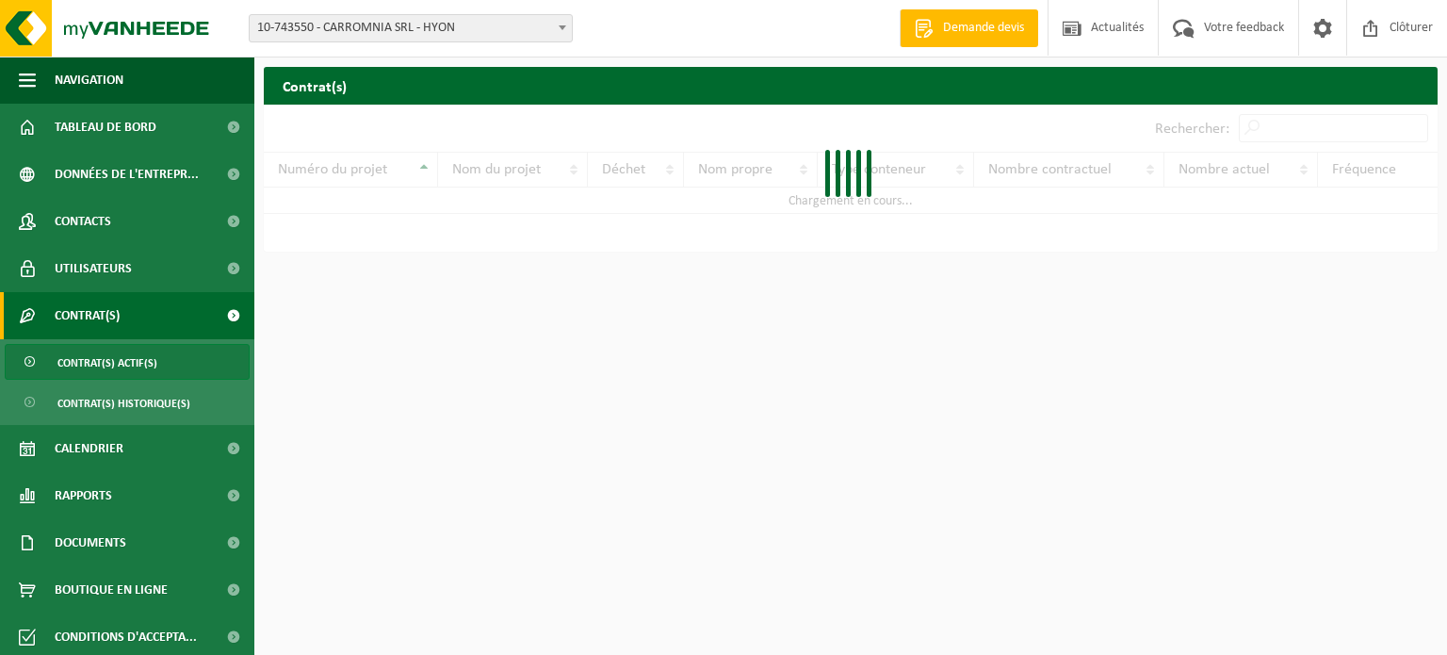  What do you see at coordinates (93, 268) in the screenshot?
I see `span: Utilisateurs` at bounding box center [93, 268].